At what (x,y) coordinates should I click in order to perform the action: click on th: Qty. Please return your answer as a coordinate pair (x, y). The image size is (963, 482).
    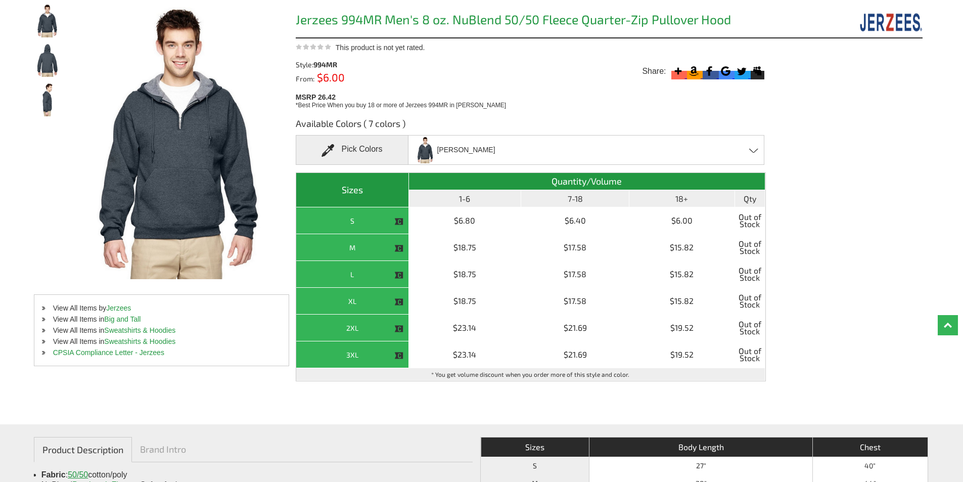
    Looking at the image, I should click on (750, 199).